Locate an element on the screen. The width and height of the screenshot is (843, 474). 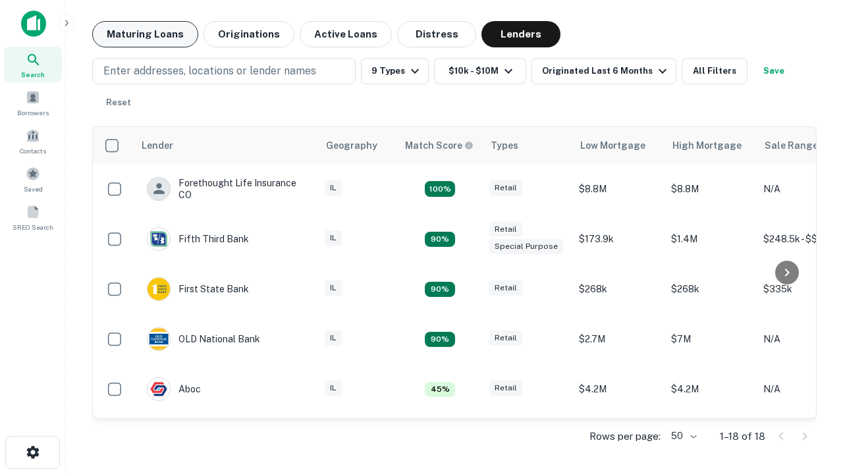
td: $2.7M is located at coordinates (618, 339).